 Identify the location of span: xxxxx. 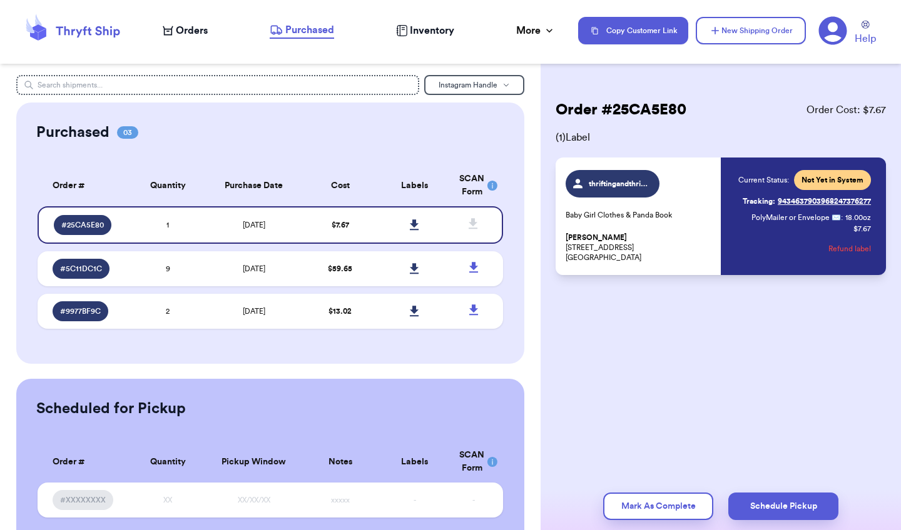
(340, 500).